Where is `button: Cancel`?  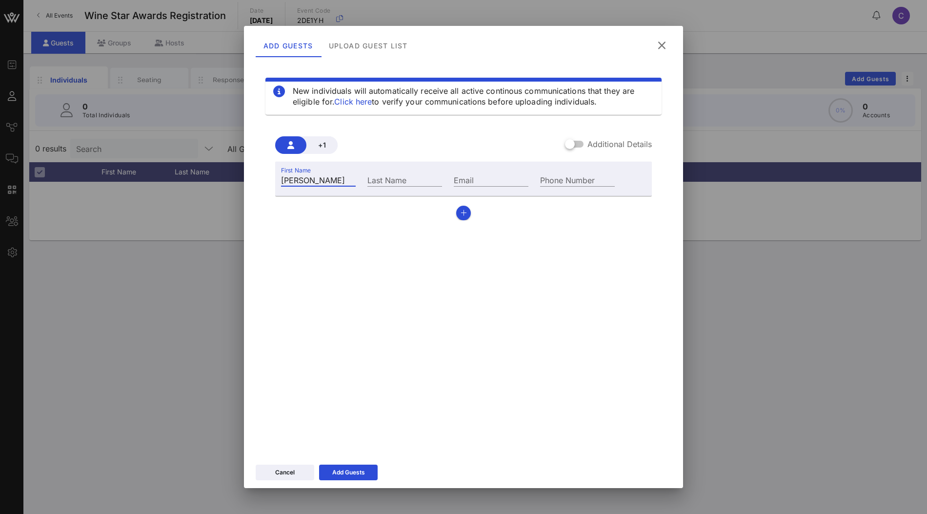 button: Cancel is located at coordinates (285, 472).